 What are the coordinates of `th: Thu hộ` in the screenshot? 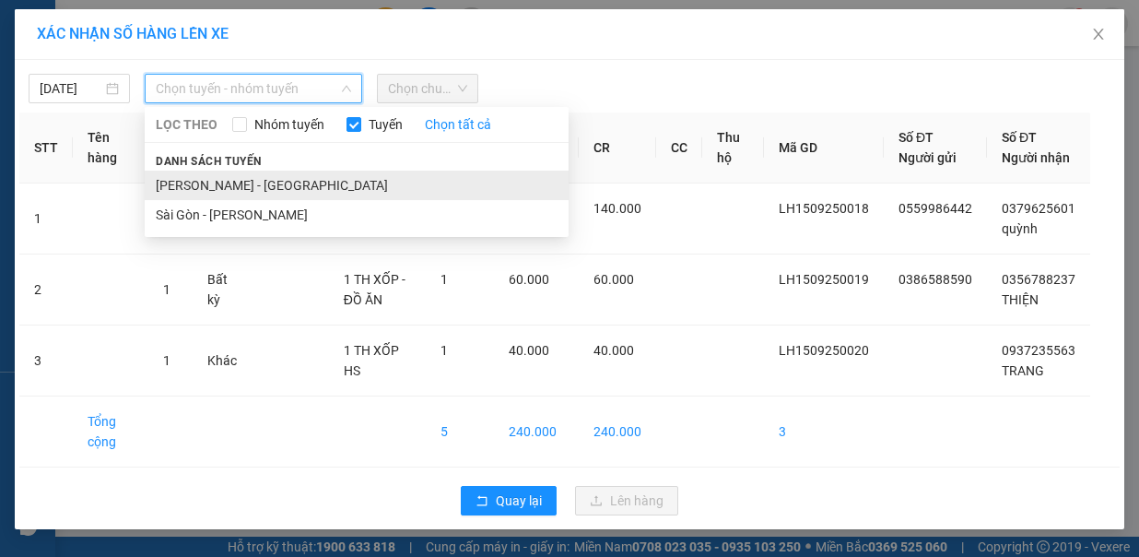 It's located at (733, 147).